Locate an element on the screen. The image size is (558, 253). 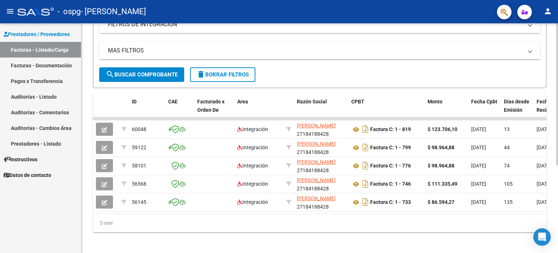
span: CPBT is located at coordinates (358, 101).